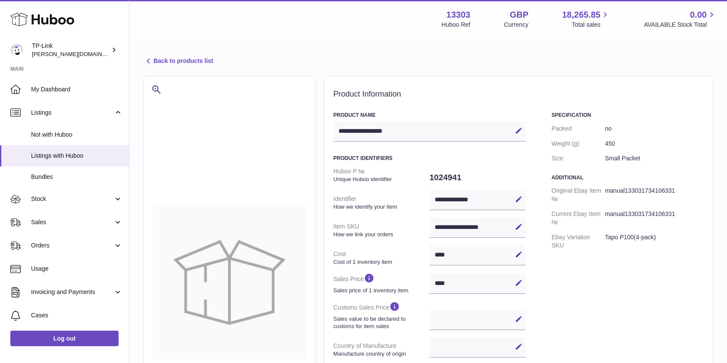 This screenshot has height=363, width=727. I want to click on strong: GBP, so click(519, 15).